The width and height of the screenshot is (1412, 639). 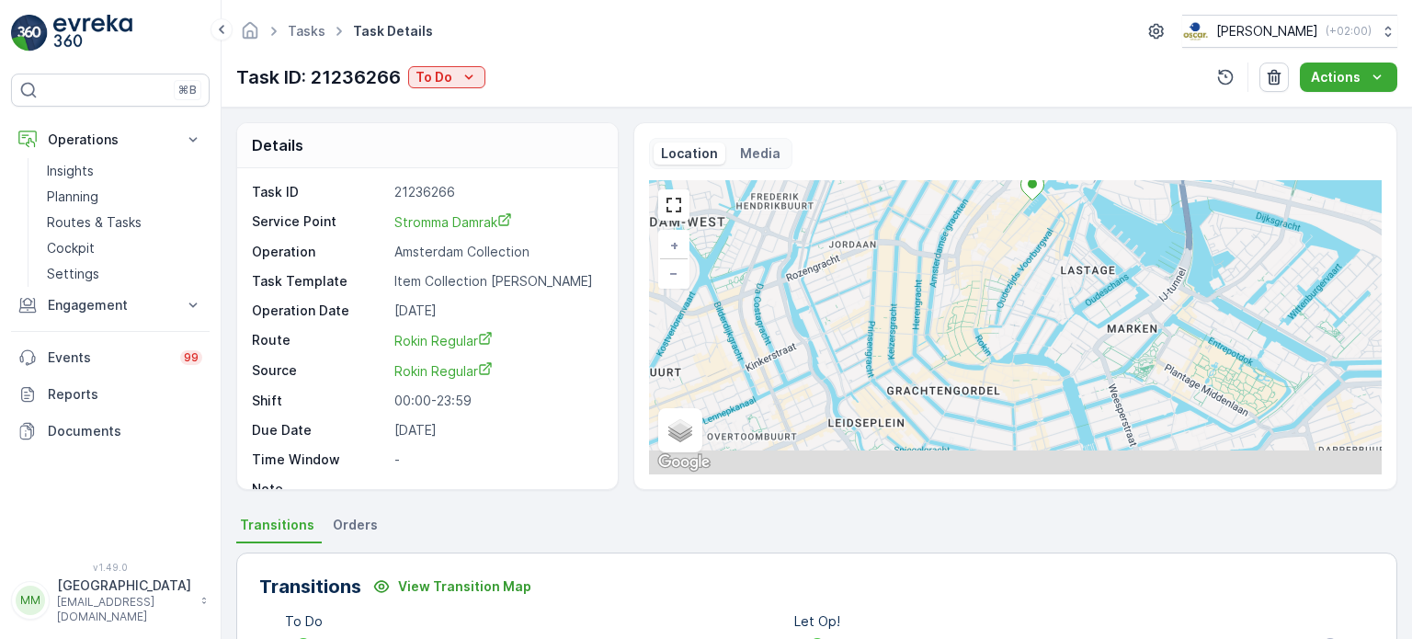 I want to click on p: Settings, so click(x=73, y=274).